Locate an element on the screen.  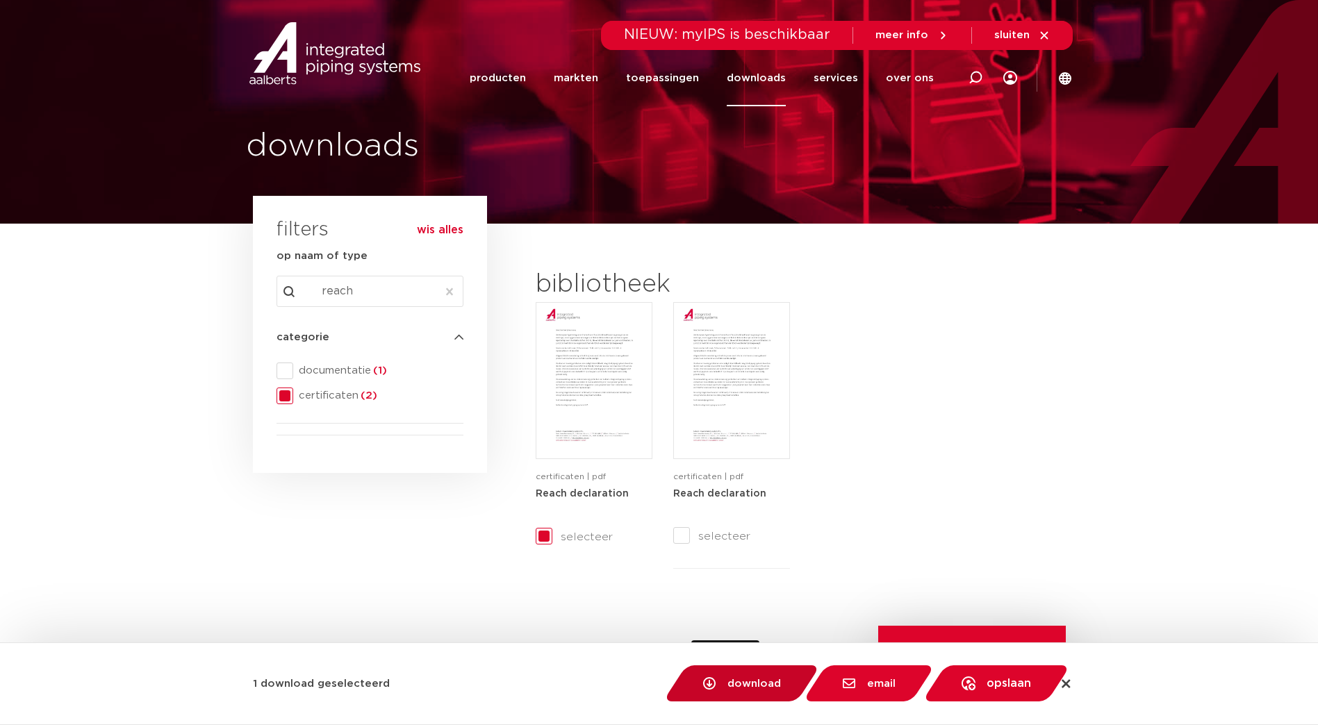
div: certificaten(2) is located at coordinates (370, 396).